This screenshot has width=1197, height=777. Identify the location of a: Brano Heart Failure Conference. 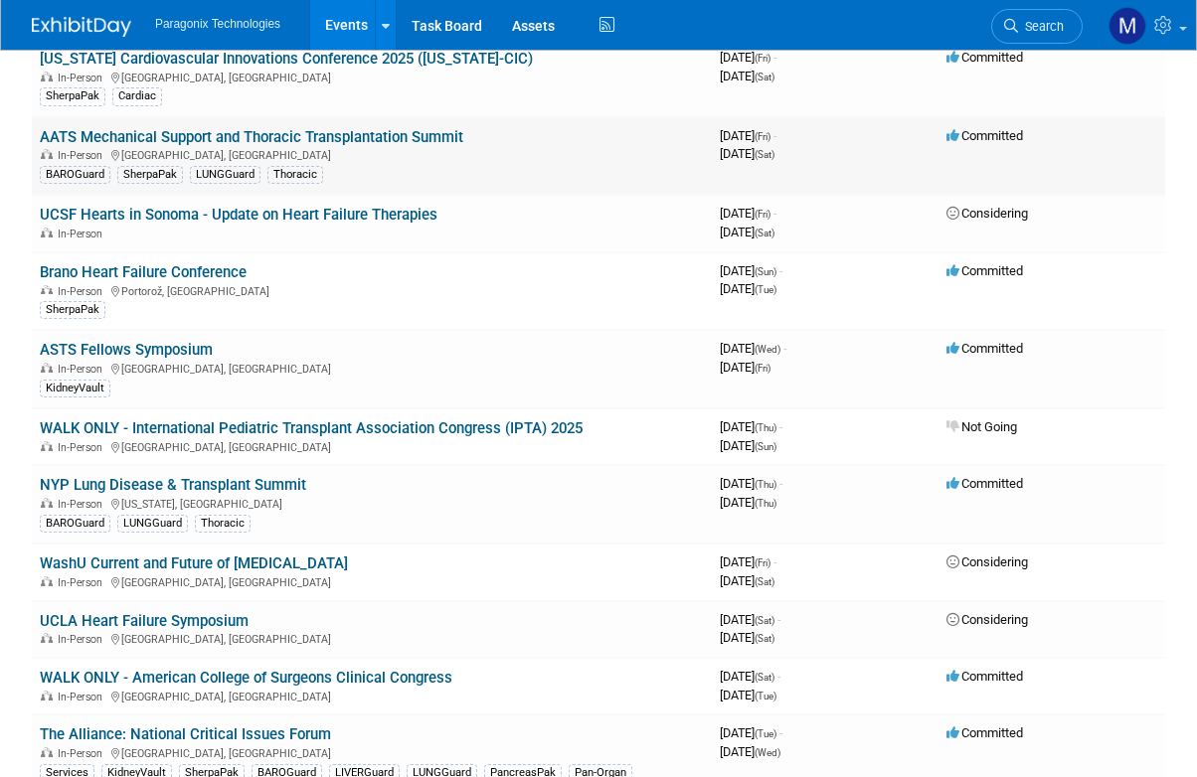
(143, 272).